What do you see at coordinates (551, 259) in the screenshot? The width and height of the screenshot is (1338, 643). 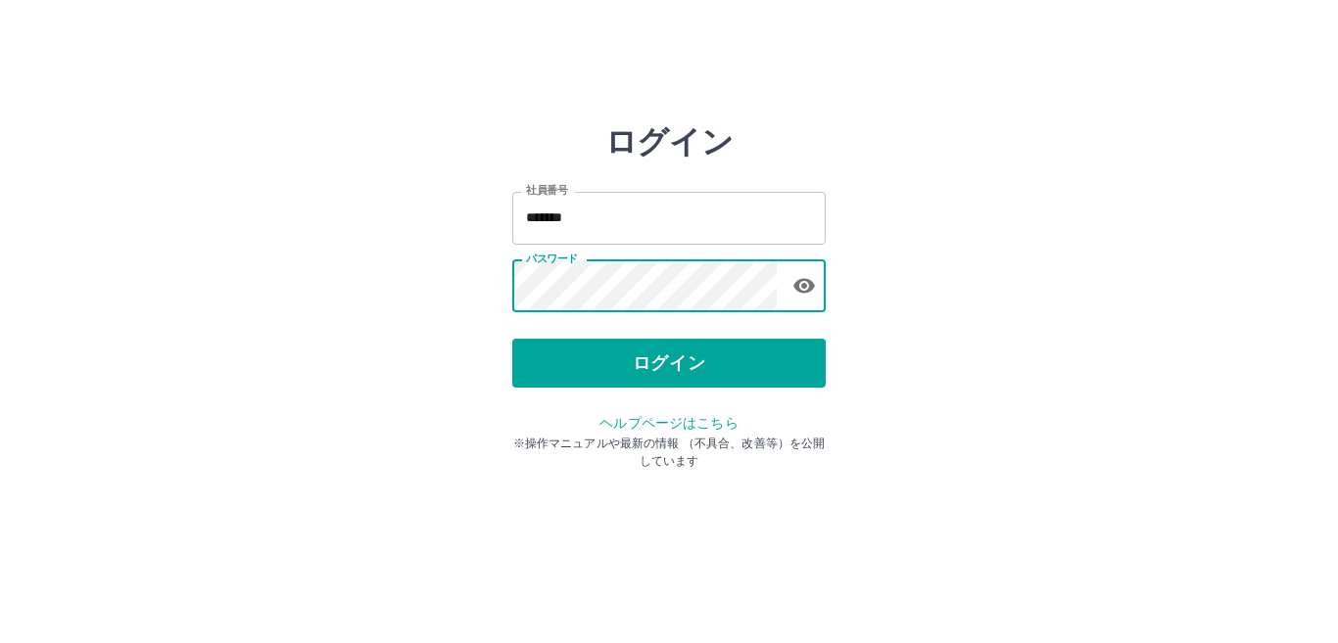 I see `label: パスワード` at bounding box center [551, 259].